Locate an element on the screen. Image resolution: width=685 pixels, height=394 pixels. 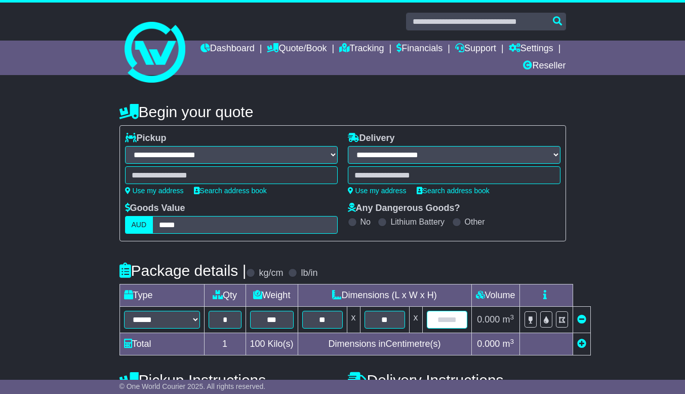
label: No is located at coordinates (366, 221).